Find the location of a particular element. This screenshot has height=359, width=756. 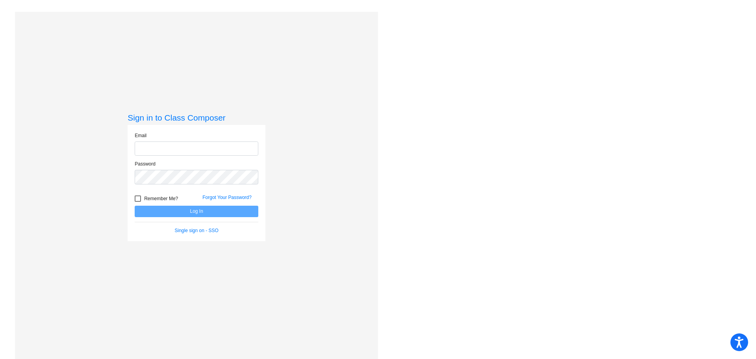

label: Email is located at coordinates (140, 135).